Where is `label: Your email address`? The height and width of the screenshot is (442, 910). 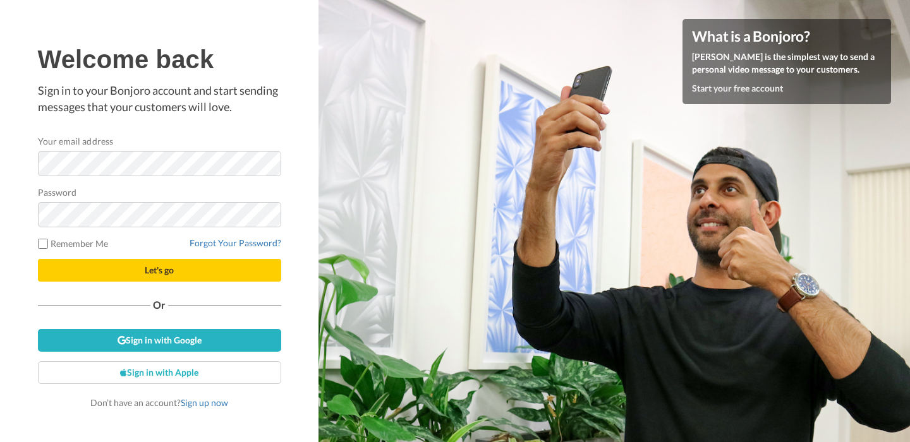
label: Your email address is located at coordinates (75, 141).